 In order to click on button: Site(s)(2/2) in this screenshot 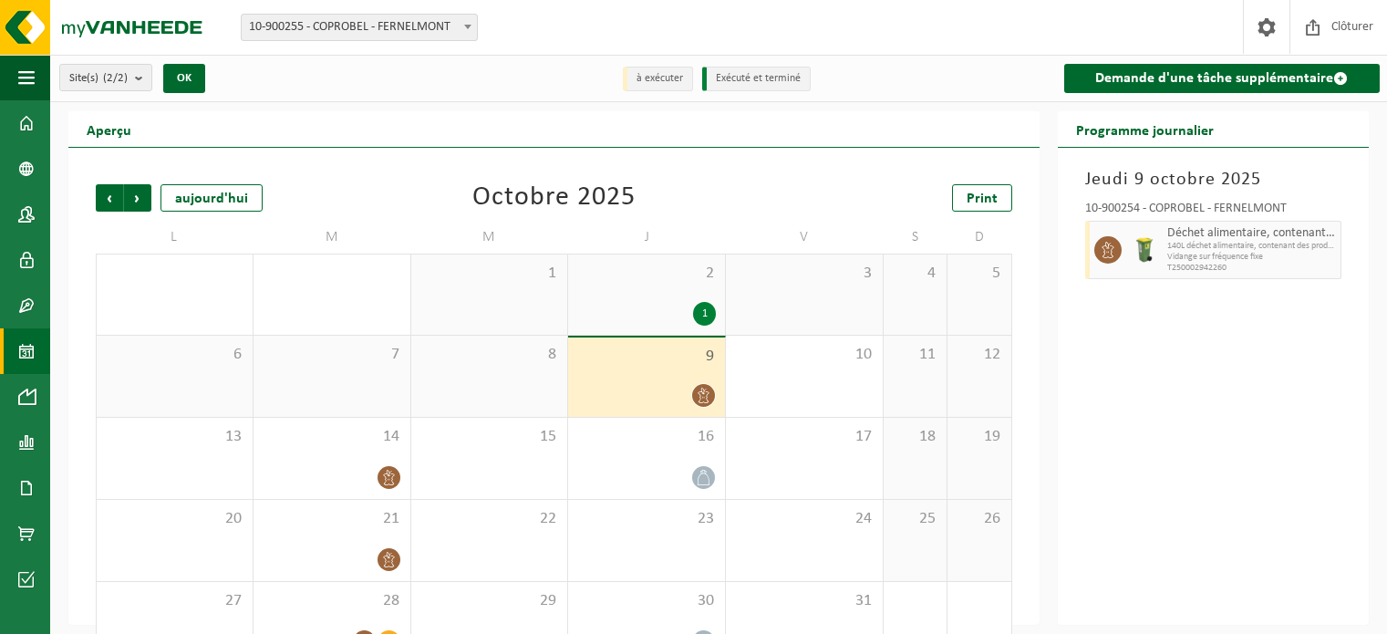, I will do `click(106, 77)`.